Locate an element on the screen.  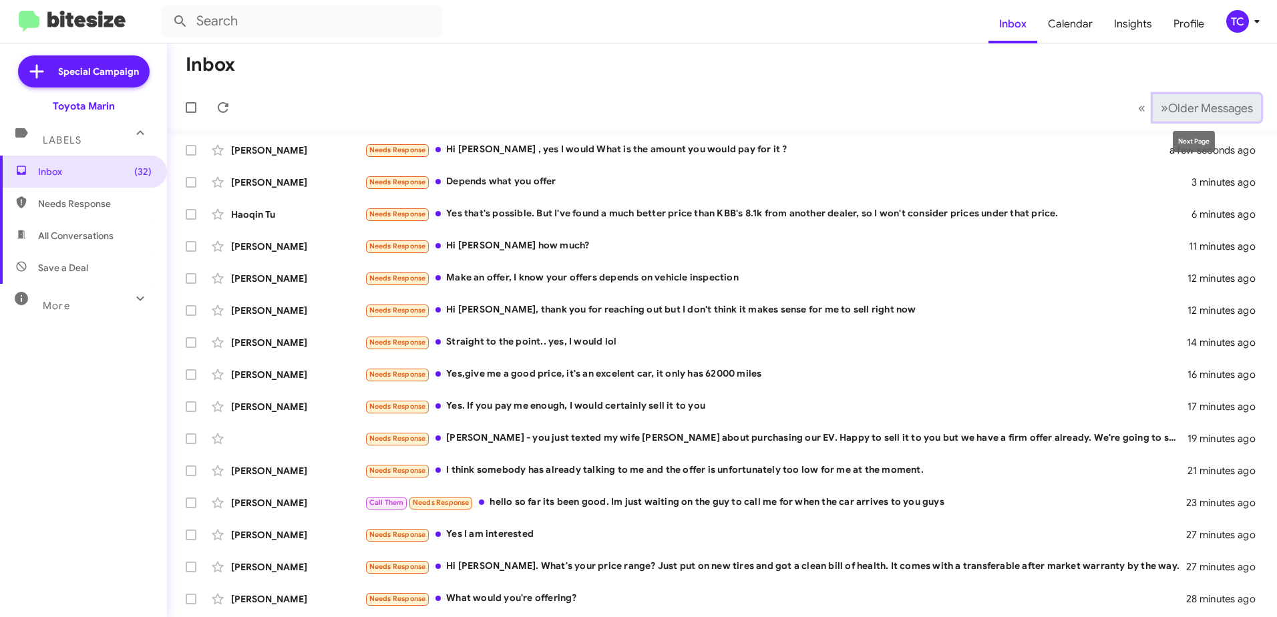
h1: Inbox is located at coordinates (210, 65).